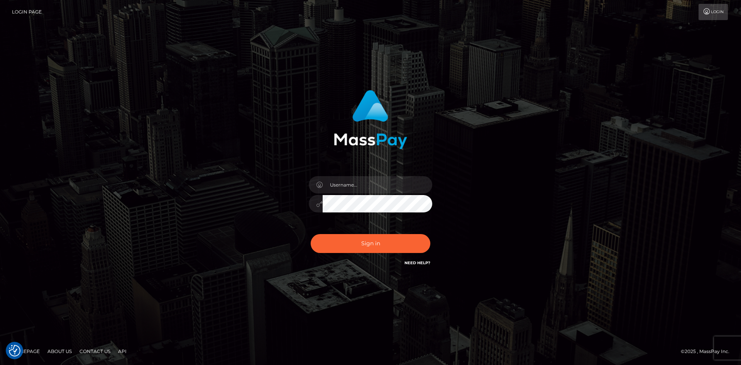 The width and height of the screenshot is (741, 365). What do you see at coordinates (370, 119) in the screenshot?
I see `img: MassPay Login` at bounding box center [370, 119].